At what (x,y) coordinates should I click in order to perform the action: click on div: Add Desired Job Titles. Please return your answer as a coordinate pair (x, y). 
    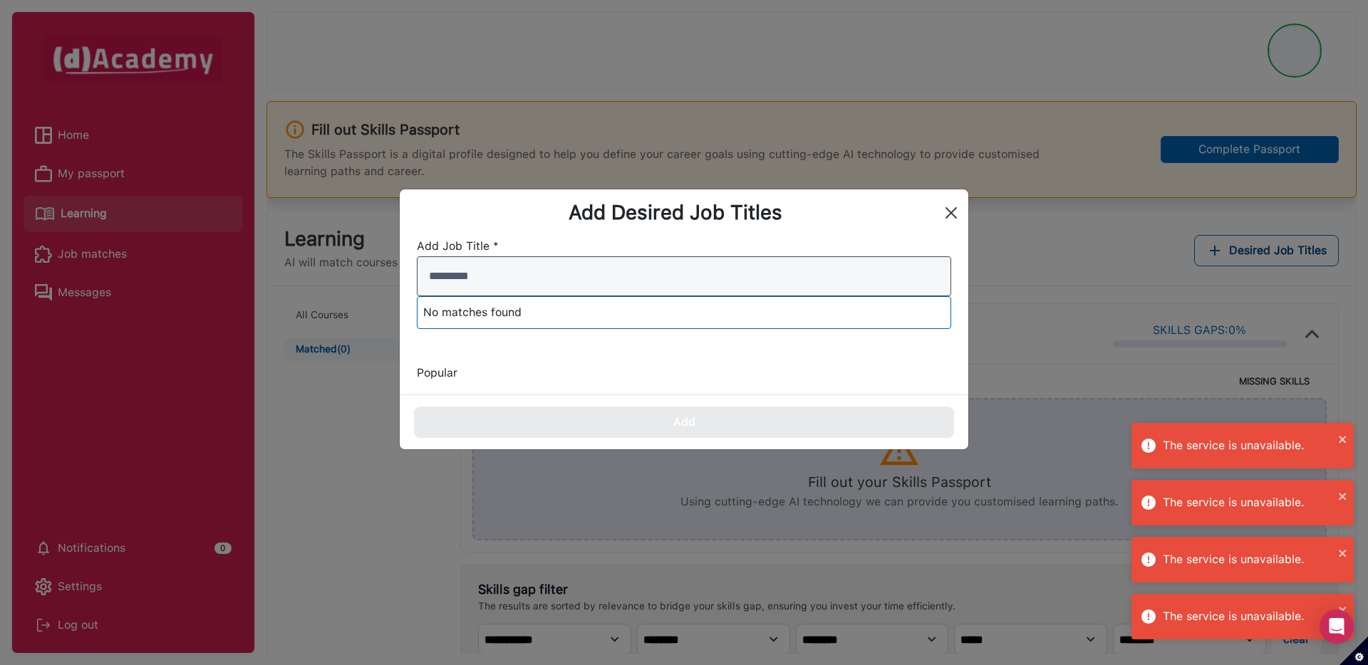
    Looking at the image, I should click on (675, 213).